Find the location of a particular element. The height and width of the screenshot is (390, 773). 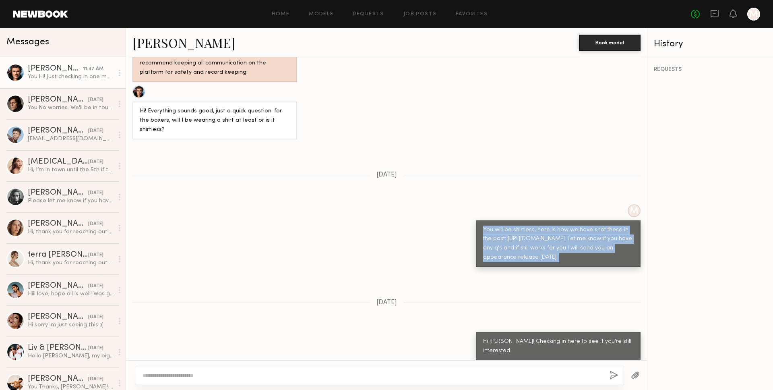

div: 11:47 AM is located at coordinates (93, 69).